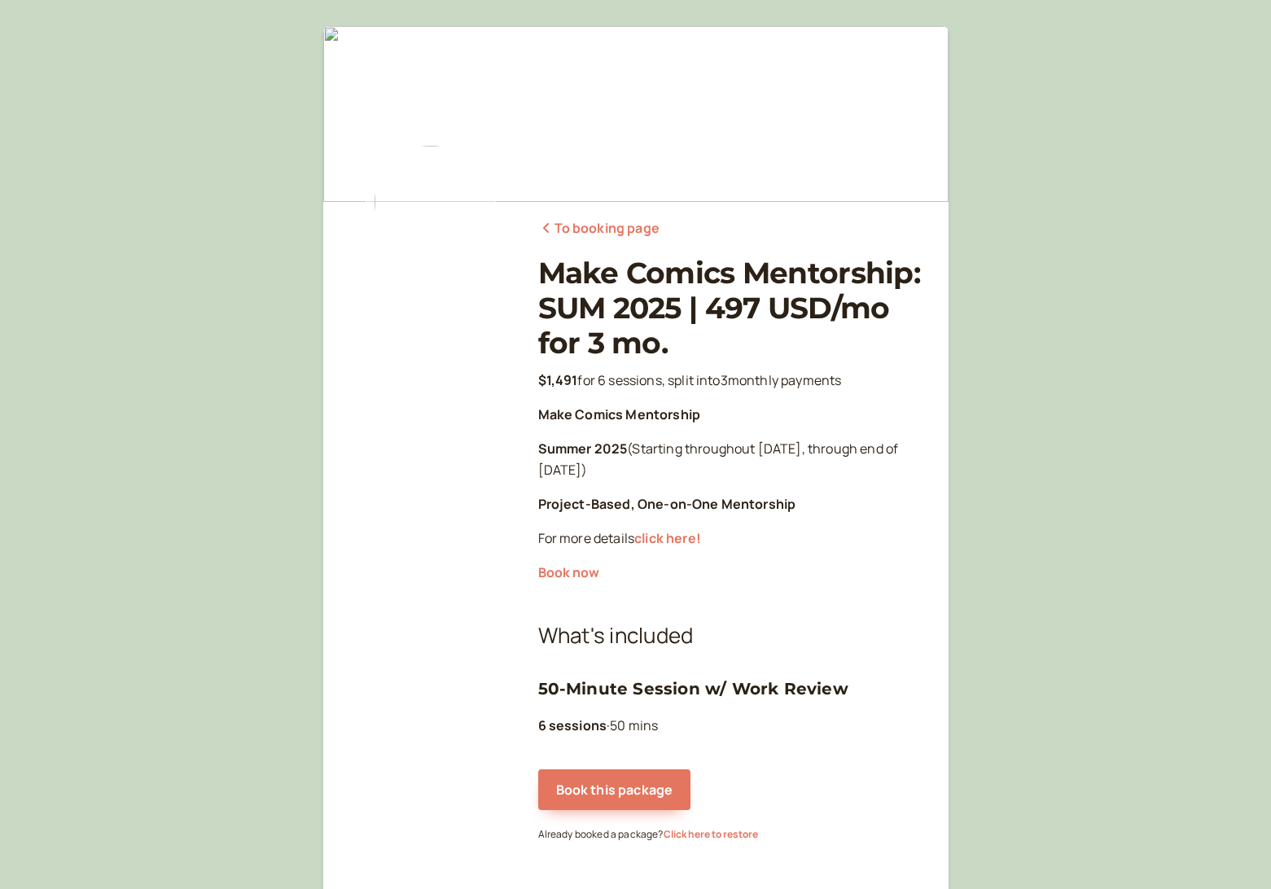  I want to click on button: Book now, so click(568, 572).